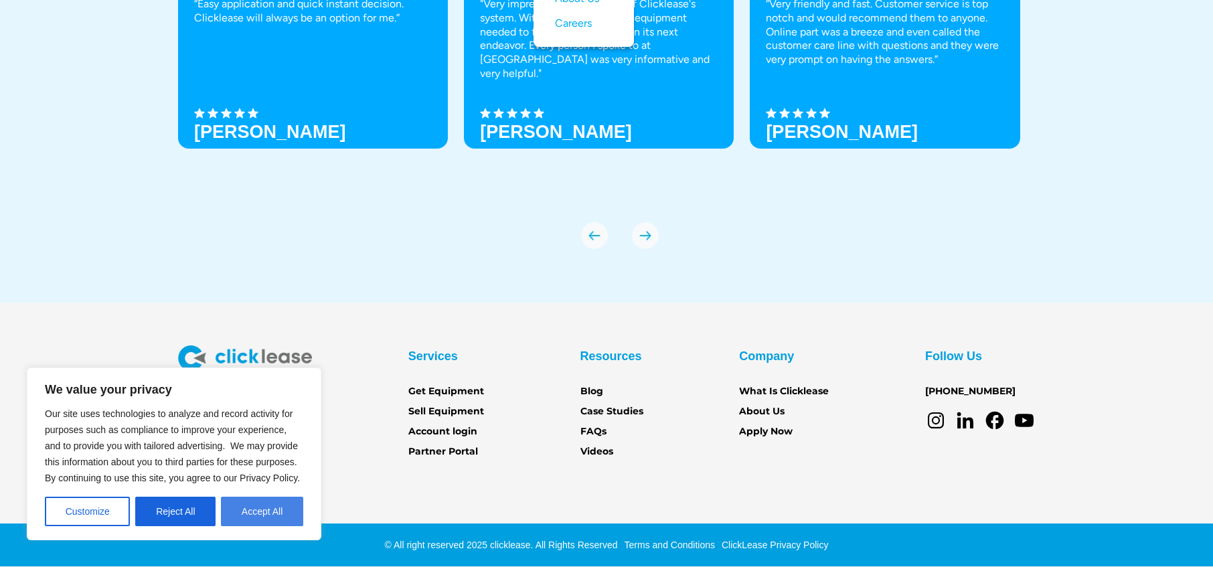 The width and height of the screenshot is (1213, 567). Describe the element at coordinates (443, 452) in the screenshot. I see `a: Partner Portal` at that location.